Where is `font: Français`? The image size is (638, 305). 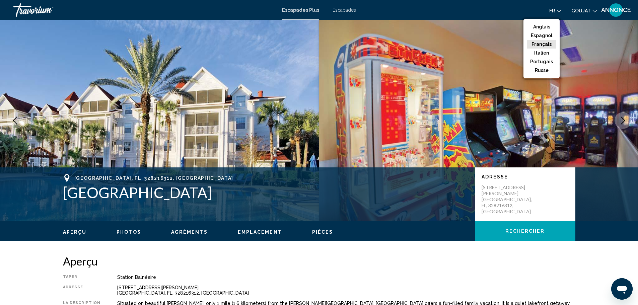
font: Français is located at coordinates (542, 44).